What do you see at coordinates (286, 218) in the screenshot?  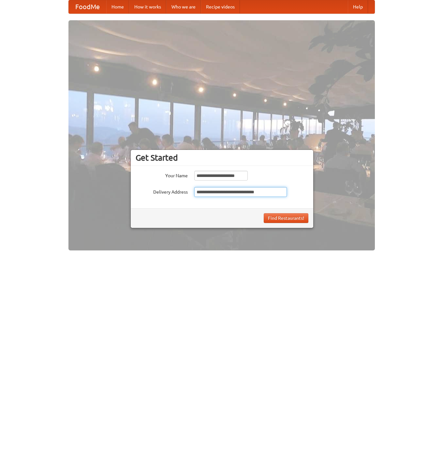 I see `button: Find Restaurants!` at bounding box center [286, 218].